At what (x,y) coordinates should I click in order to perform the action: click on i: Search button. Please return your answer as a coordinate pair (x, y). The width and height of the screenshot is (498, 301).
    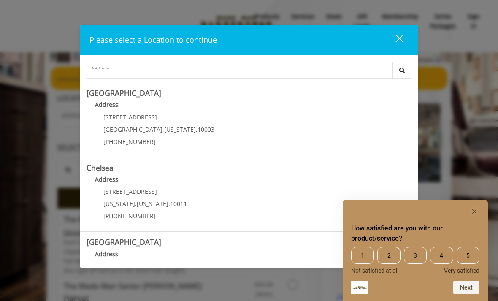
    Looking at the image, I should click on (402, 70).